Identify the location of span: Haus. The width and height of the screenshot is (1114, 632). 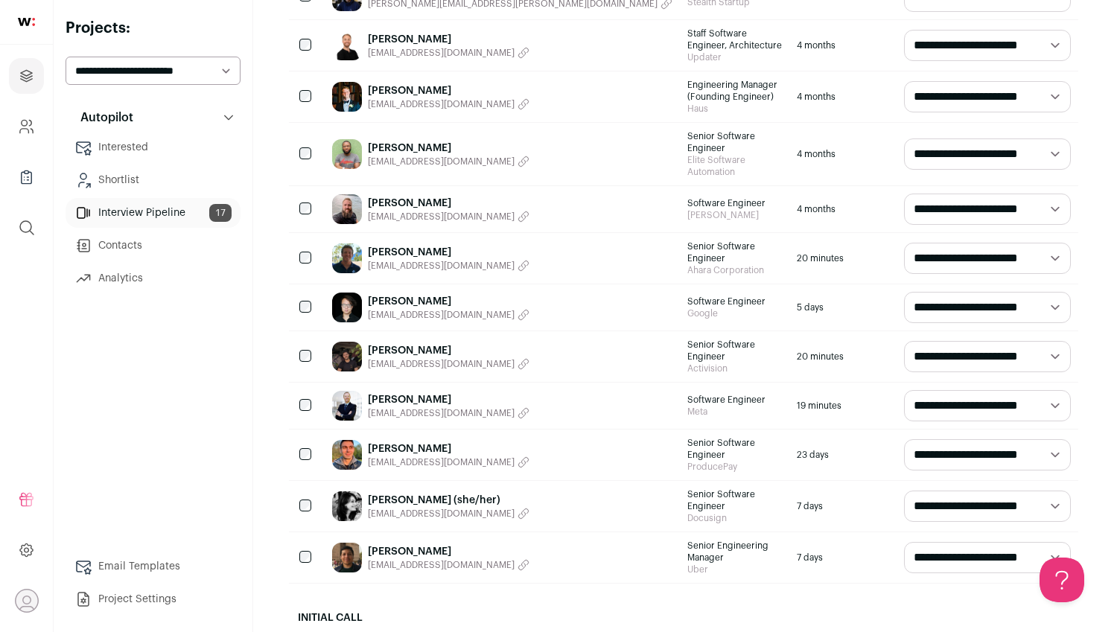
(734, 109).